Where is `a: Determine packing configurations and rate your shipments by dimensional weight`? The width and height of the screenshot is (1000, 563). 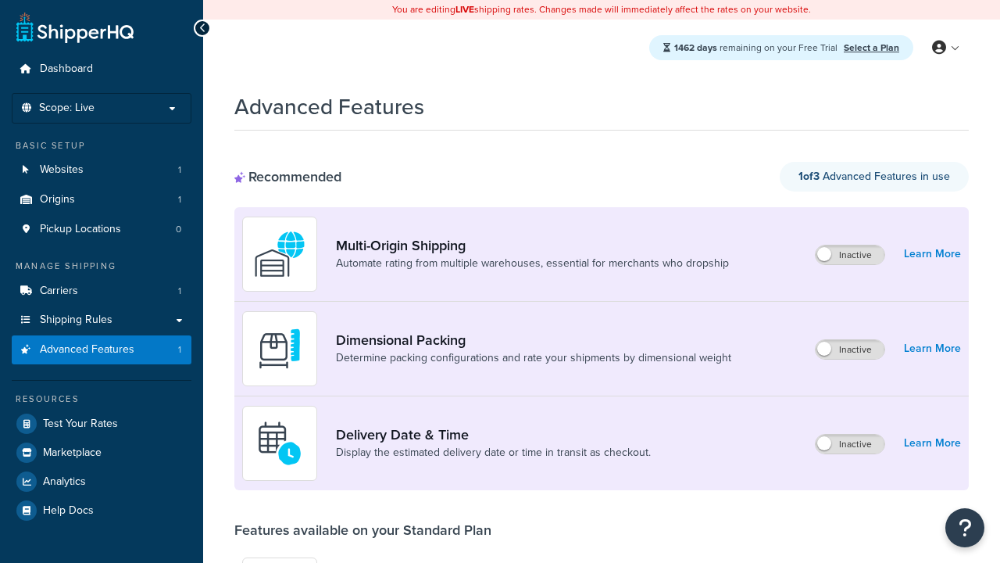 a: Determine packing configurations and rate your shipments by dimensional weight is located at coordinates (534, 358).